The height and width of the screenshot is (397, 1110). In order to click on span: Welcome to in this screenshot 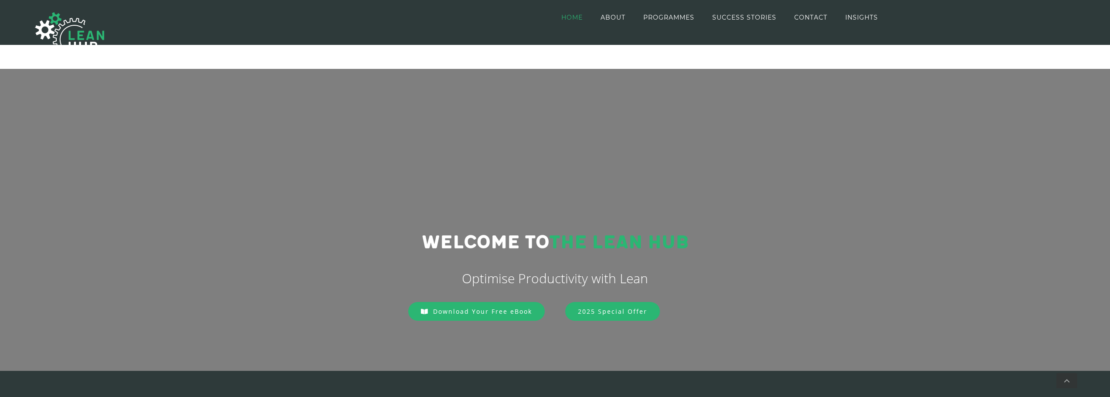, I will do `click(486, 243)`.